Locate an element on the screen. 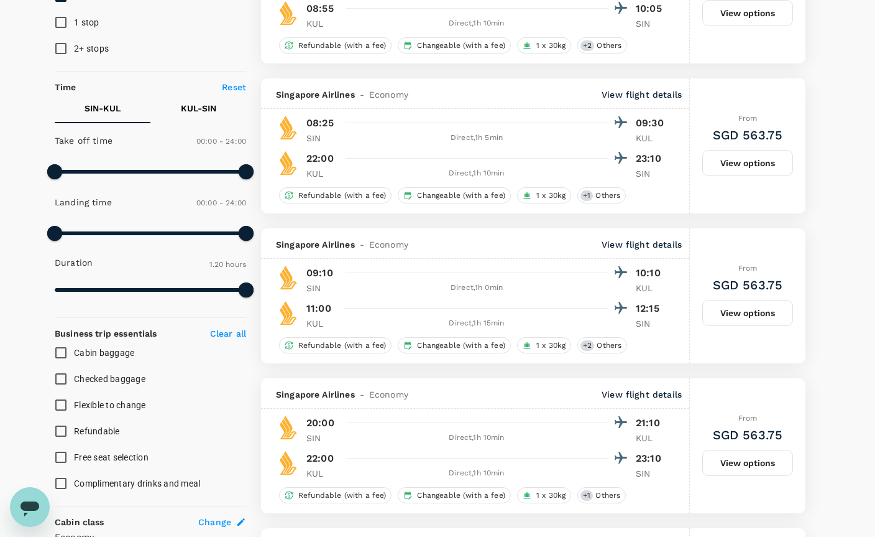  p: Clear all is located at coordinates (228, 333).